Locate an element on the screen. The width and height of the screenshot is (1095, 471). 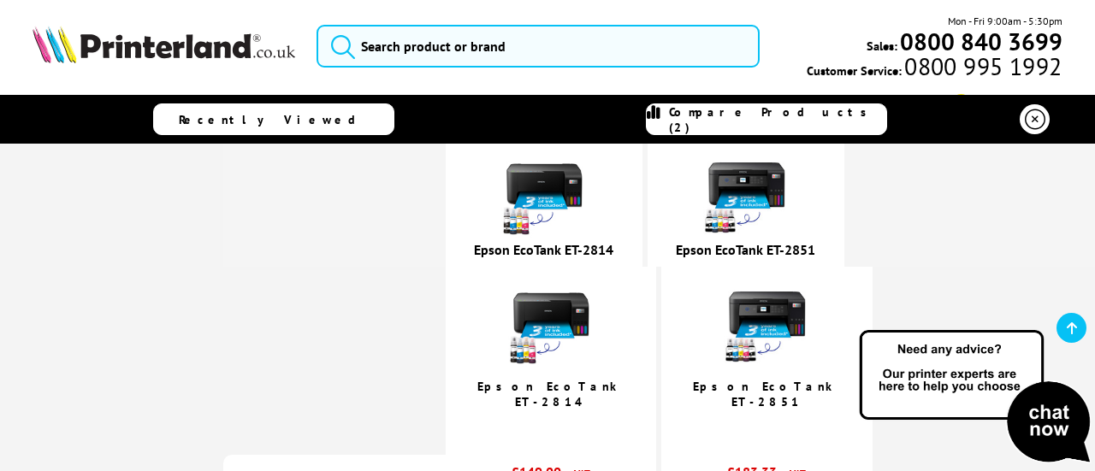
input: Search product or brand is located at coordinates (538, 46).